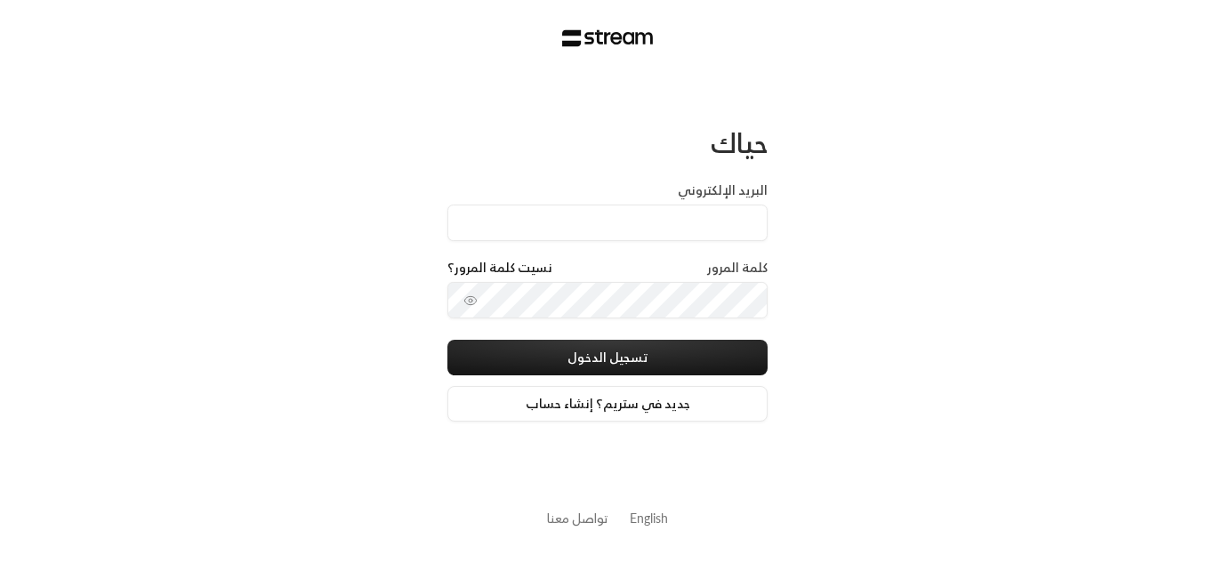 The width and height of the screenshot is (1215, 563). What do you see at coordinates (739, 142) in the screenshot?
I see `span: حياك` at bounding box center [739, 142].